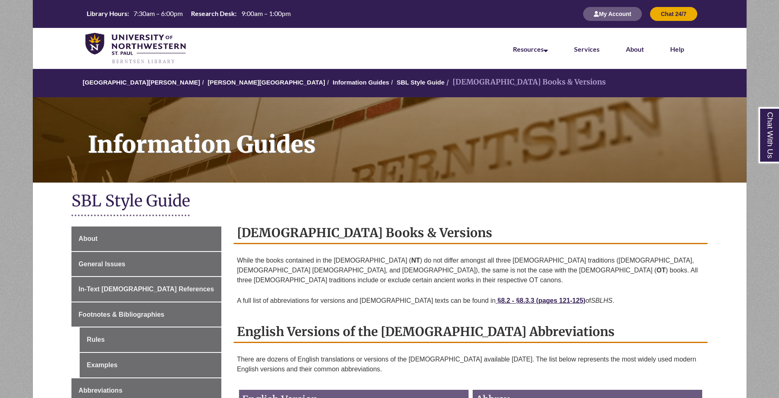 The width and height of the screenshot is (779, 398). I want to click on button: My Account, so click(612, 14).